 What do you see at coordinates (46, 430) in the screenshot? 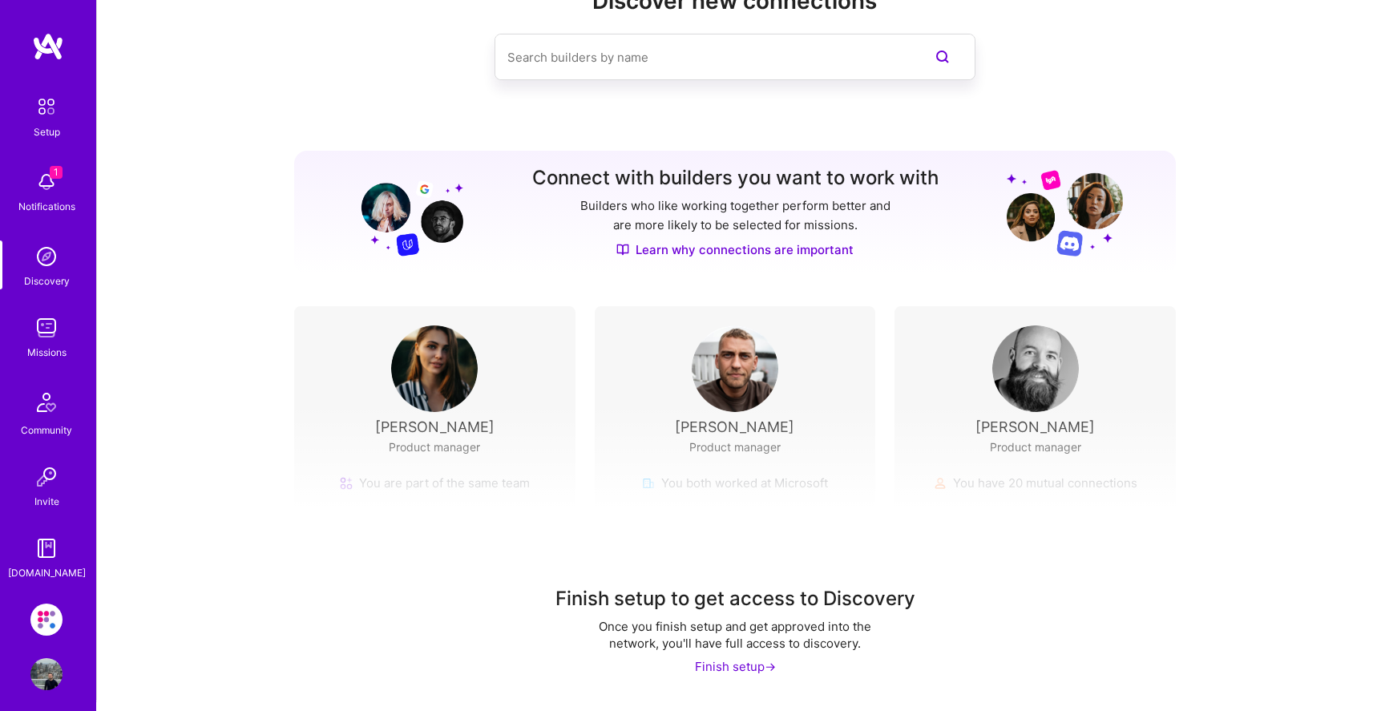
I see `div: Community` at bounding box center [46, 430].